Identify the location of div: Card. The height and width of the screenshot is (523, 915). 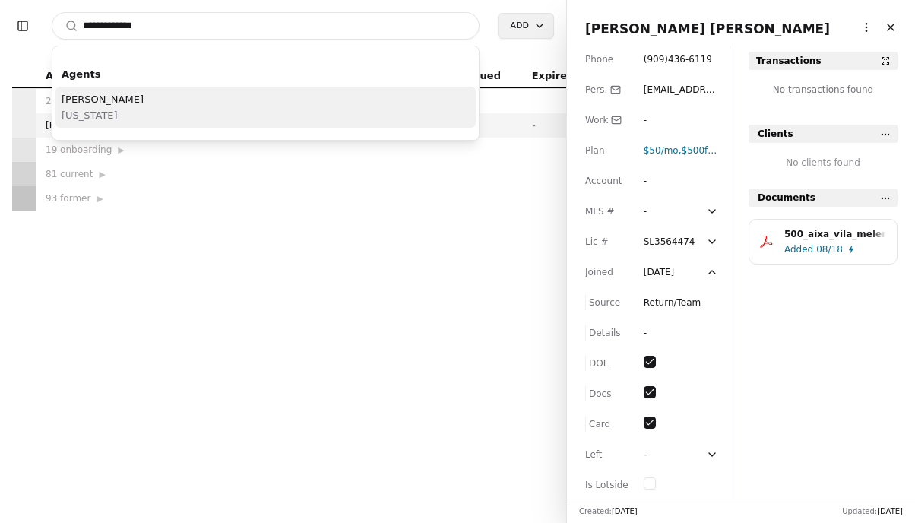
(606, 424).